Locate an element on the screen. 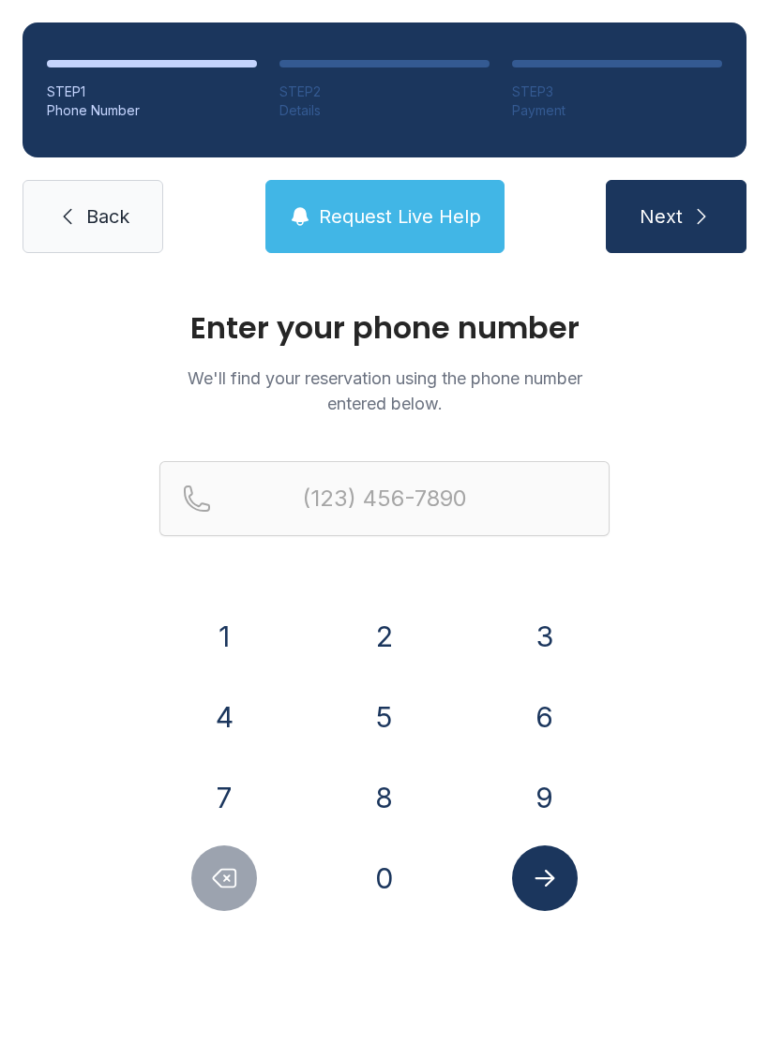 This screenshot has height=1060, width=769. div: STEP 1 is located at coordinates (152, 92).